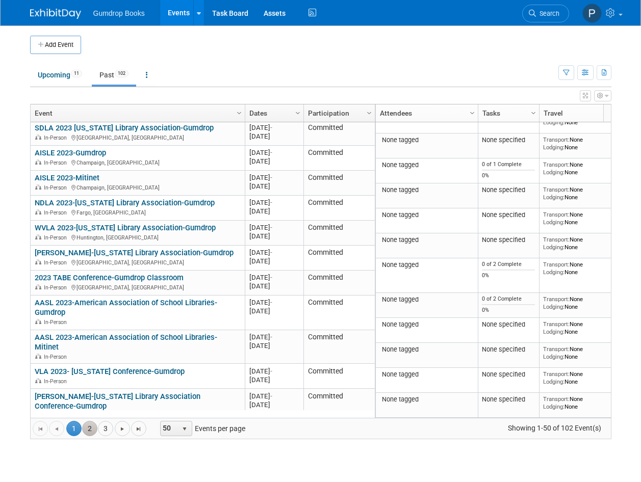 The width and height of the screenshot is (641, 482). Describe the element at coordinates (338, 113) in the screenshot. I see `a: Participation` at that location.